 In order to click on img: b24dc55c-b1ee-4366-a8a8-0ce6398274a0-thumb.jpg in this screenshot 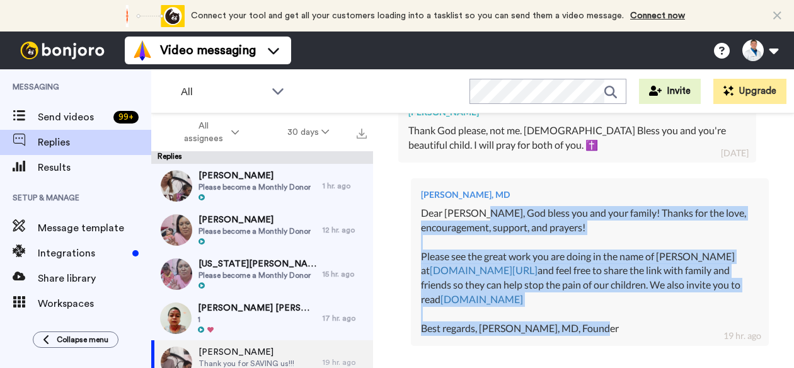, I will do `click(176, 318)`.